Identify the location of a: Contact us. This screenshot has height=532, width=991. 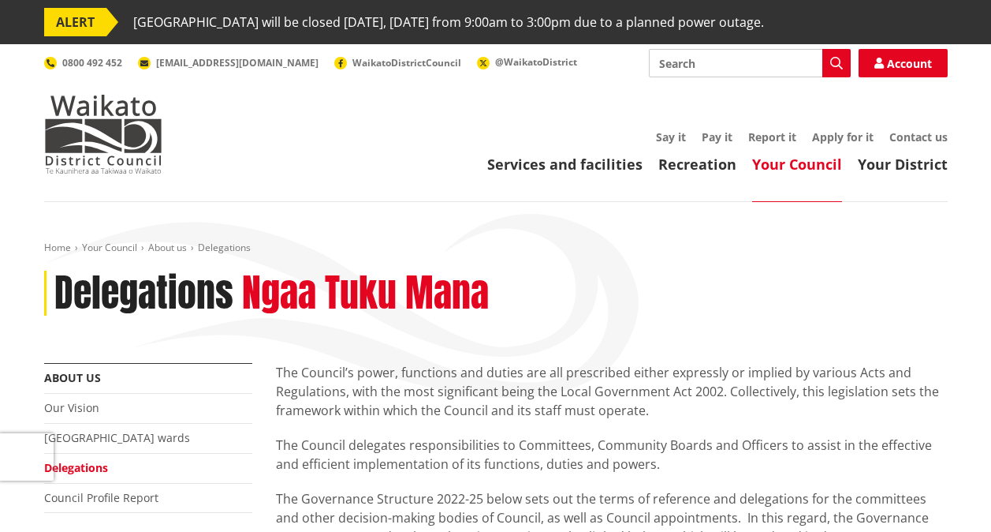
(919, 136).